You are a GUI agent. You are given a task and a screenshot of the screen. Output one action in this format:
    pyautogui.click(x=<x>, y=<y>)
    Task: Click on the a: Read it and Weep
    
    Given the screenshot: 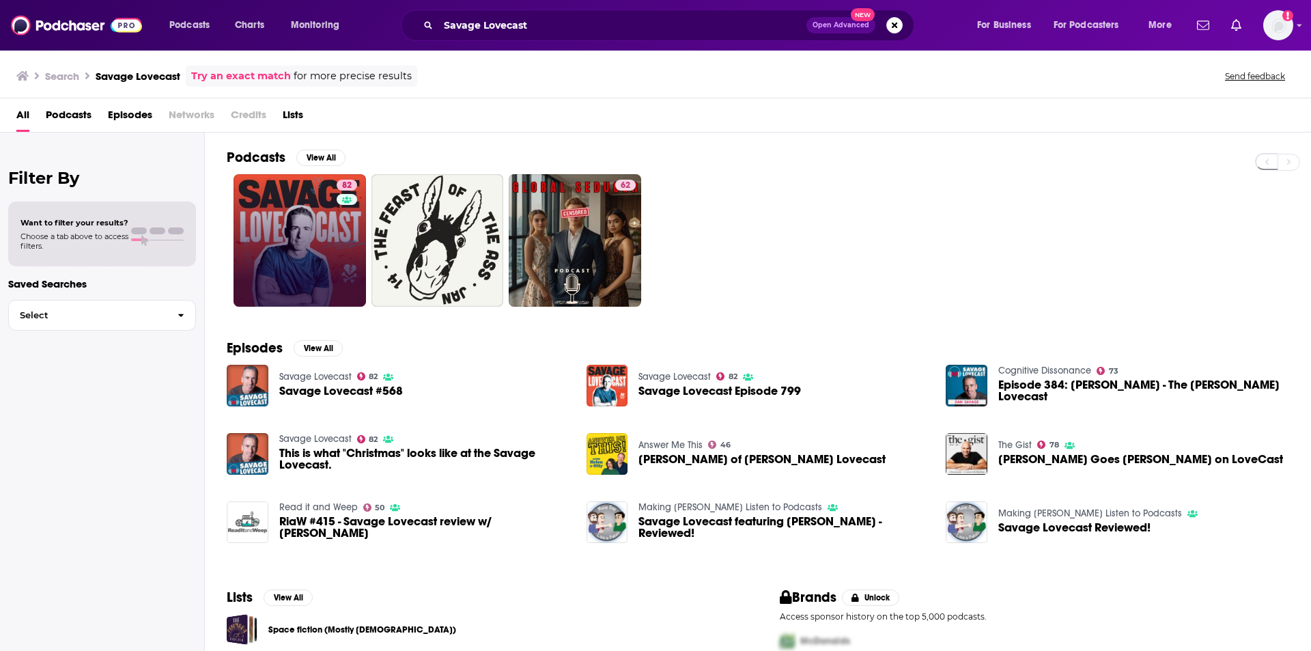 What is the action you would take?
    pyautogui.click(x=318, y=507)
    